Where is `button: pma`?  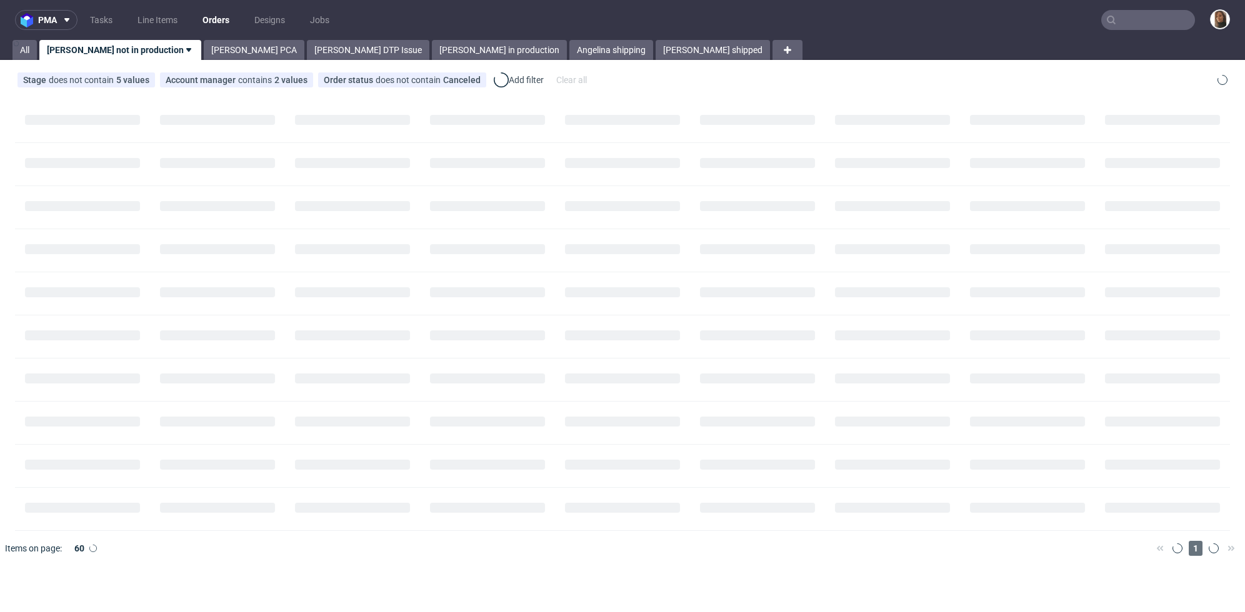
button: pma is located at coordinates (46, 20).